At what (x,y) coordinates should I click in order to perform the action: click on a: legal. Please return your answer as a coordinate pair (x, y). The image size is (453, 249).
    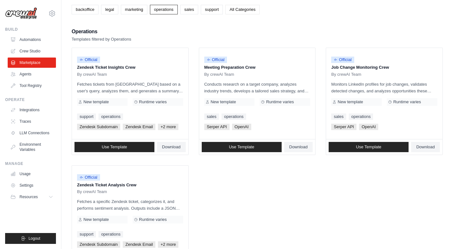
    Looking at the image, I should click on (109, 10).